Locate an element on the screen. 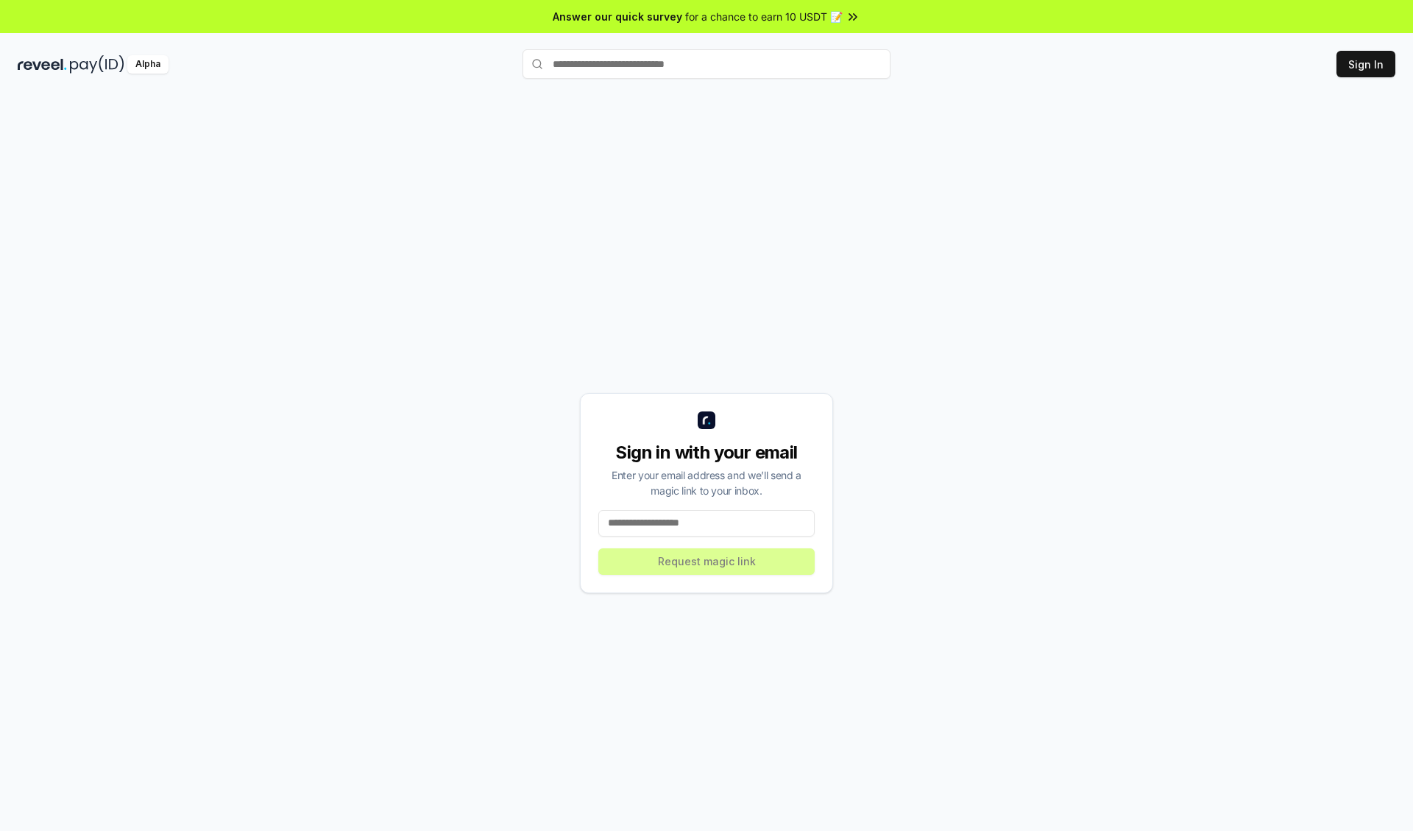 The width and height of the screenshot is (1413, 831). div: Enter your email address and we’ll send a magic link to your inbox. is located at coordinates (706, 483).